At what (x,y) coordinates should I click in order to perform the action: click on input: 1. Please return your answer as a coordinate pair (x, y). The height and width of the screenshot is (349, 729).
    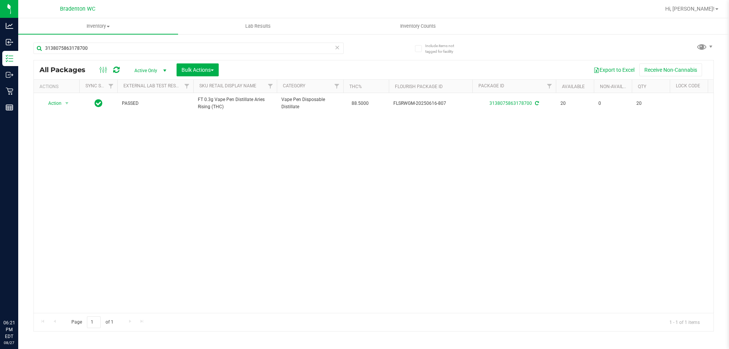
    Looking at the image, I should click on (94, 322).